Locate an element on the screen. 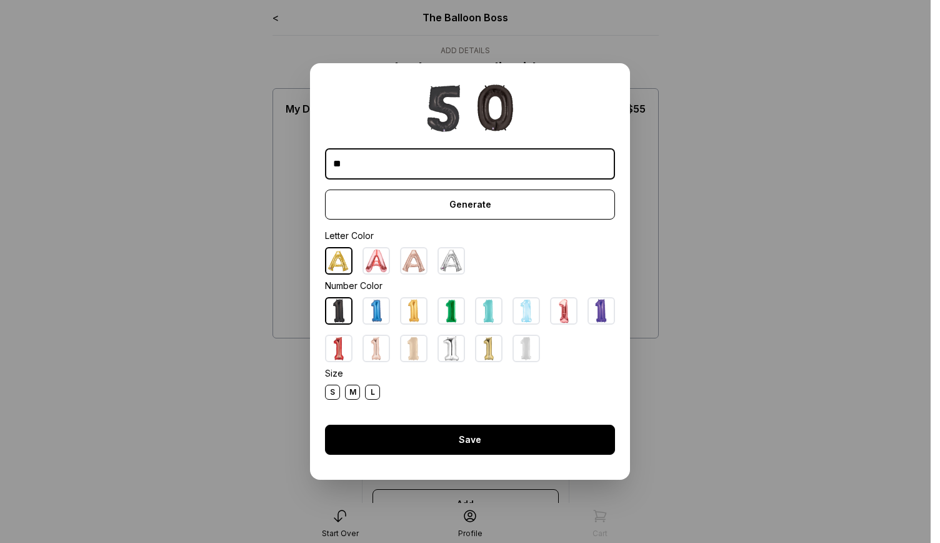 Image resolution: width=940 pixels, height=543 pixels. div: M is located at coordinates (353, 392).